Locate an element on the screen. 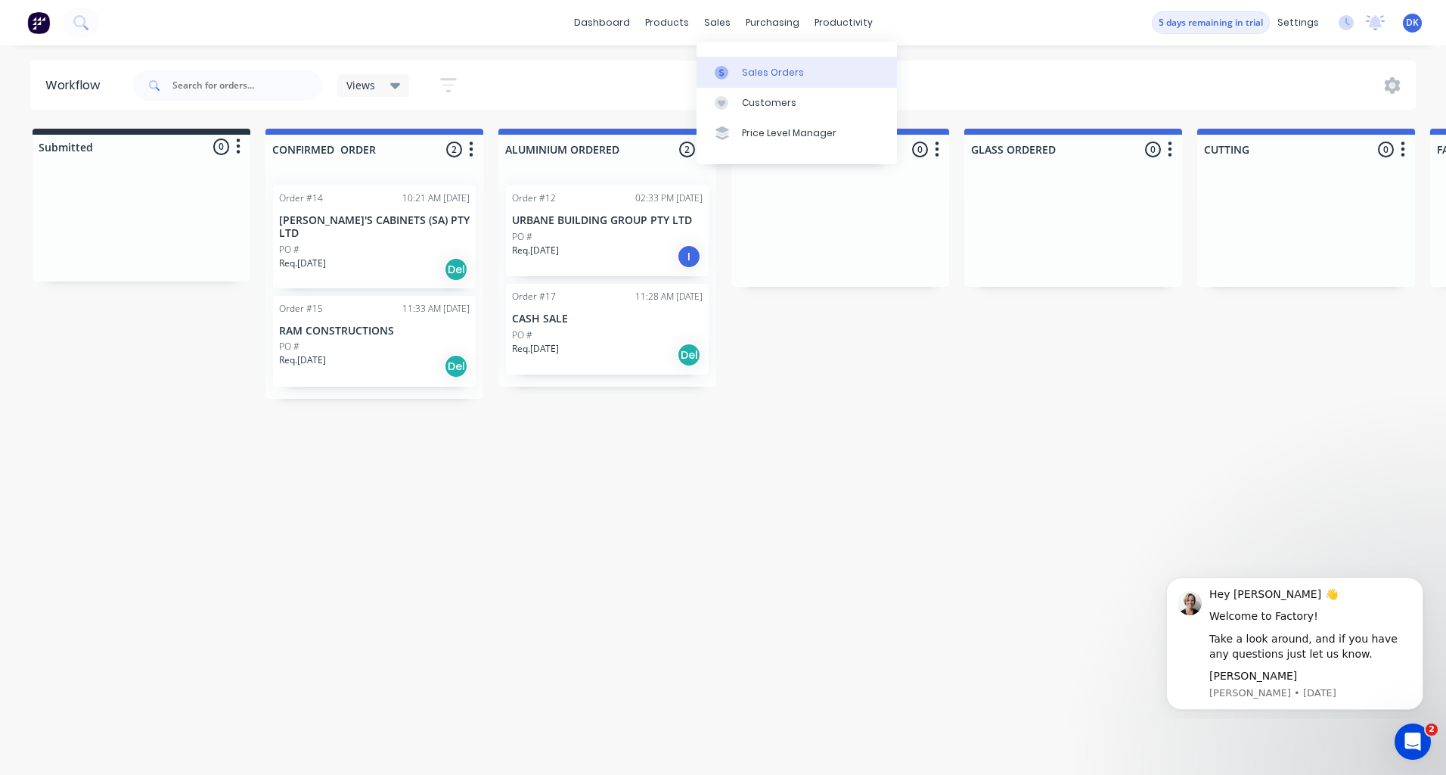  div: Order #14 is located at coordinates (301, 198).